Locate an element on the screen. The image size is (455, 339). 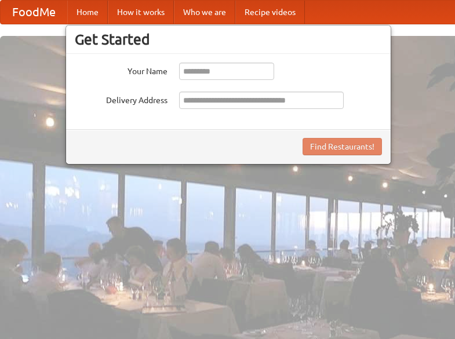
a: Who we are is located at coordinates (205, 12).